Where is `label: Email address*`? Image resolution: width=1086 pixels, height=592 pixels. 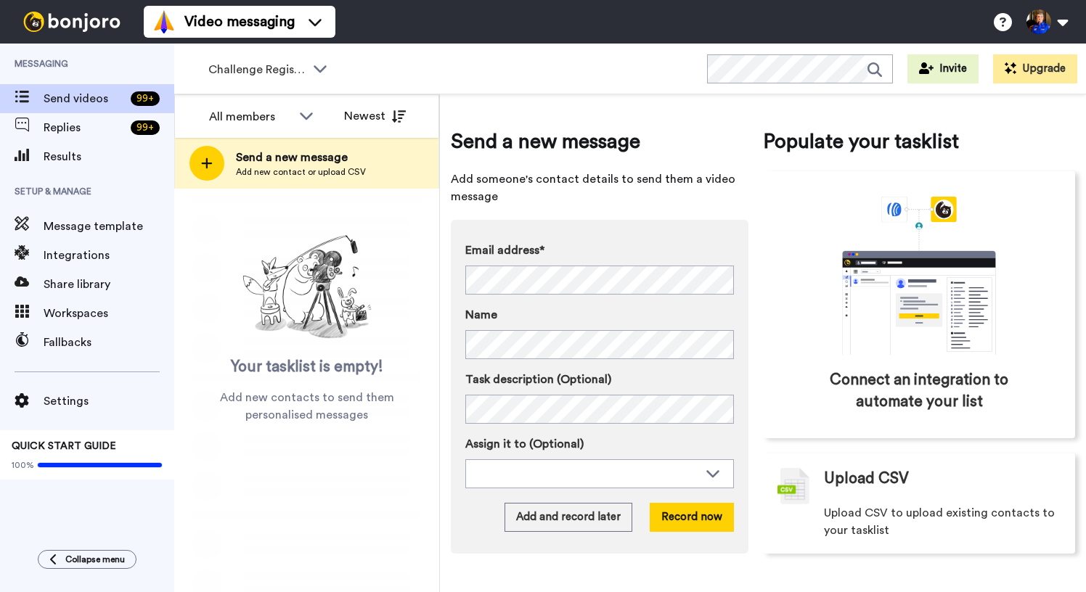
label: Email address* is located at coordinates (600, 251).